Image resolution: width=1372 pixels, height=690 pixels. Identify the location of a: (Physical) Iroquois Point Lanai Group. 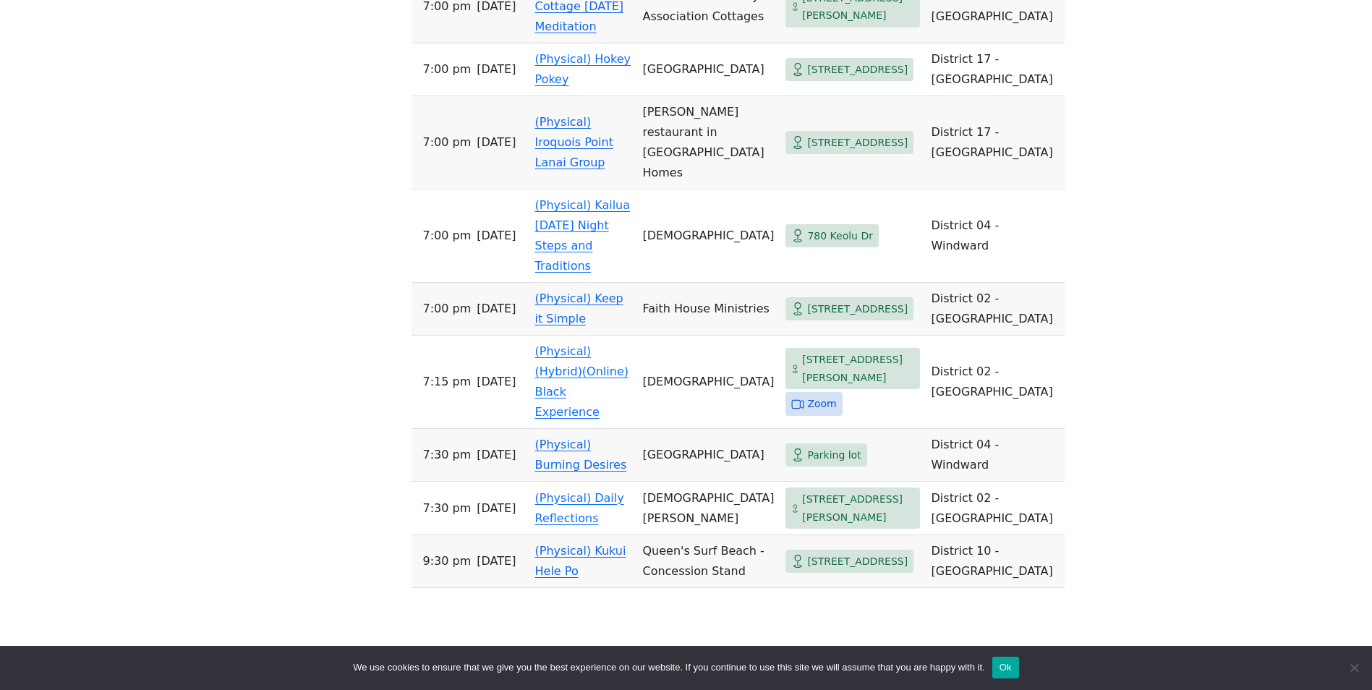
(574, 142).